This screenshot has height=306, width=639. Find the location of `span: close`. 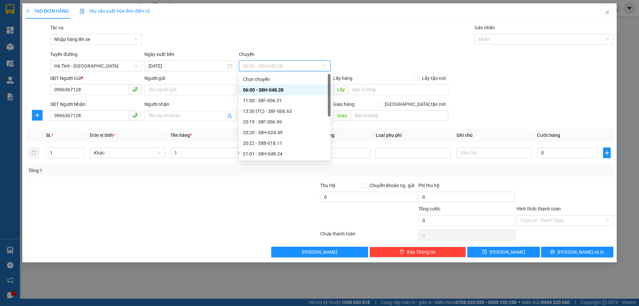

span: close is located at coordinates (608, 12).